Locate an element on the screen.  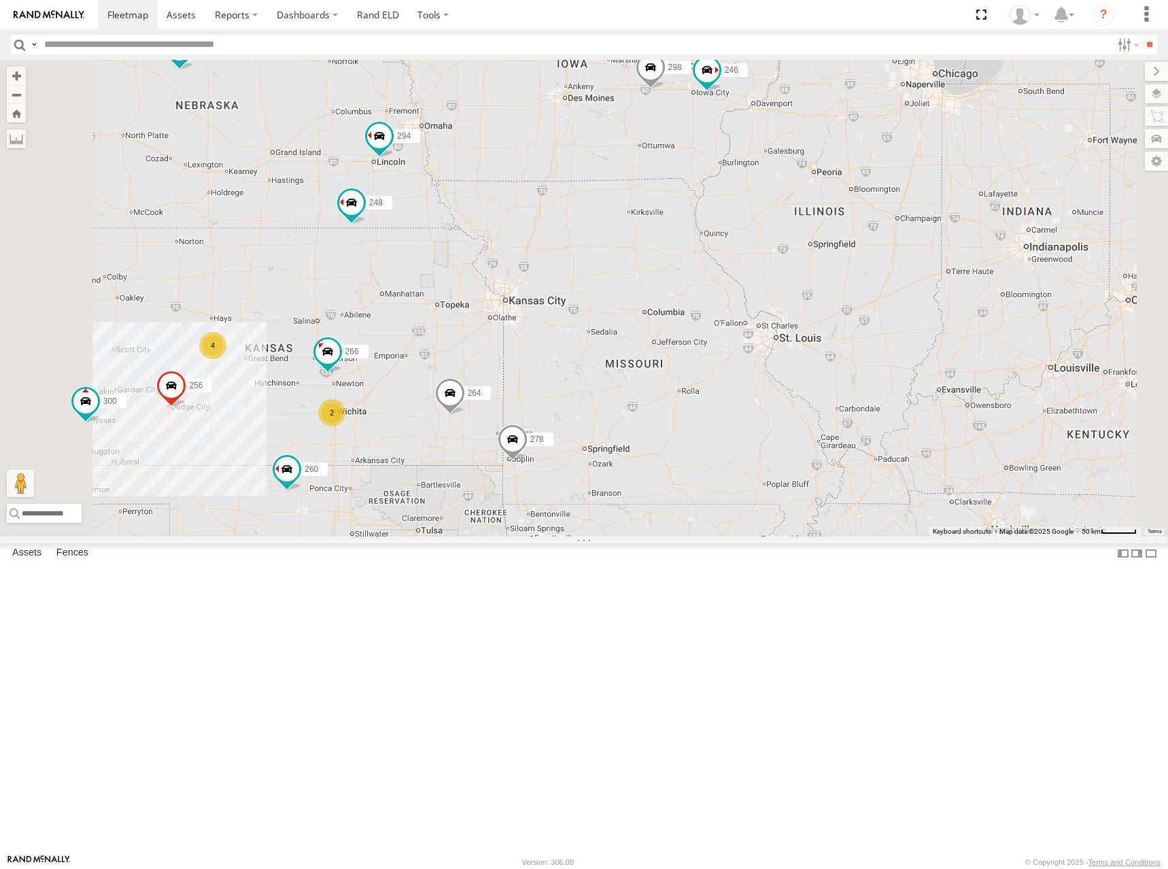
label: Search Query is located at coordinates (34, 44).